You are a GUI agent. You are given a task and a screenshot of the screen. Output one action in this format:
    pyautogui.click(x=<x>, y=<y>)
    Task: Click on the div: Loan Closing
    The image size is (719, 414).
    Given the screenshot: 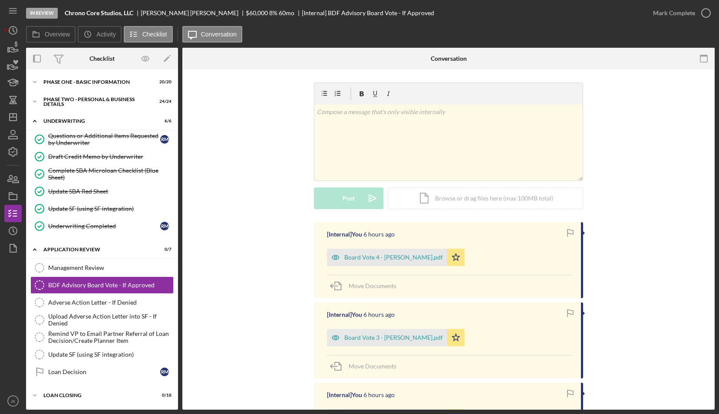 What is the action you would take?
    pyautogui.click(x=96, y=396)
    